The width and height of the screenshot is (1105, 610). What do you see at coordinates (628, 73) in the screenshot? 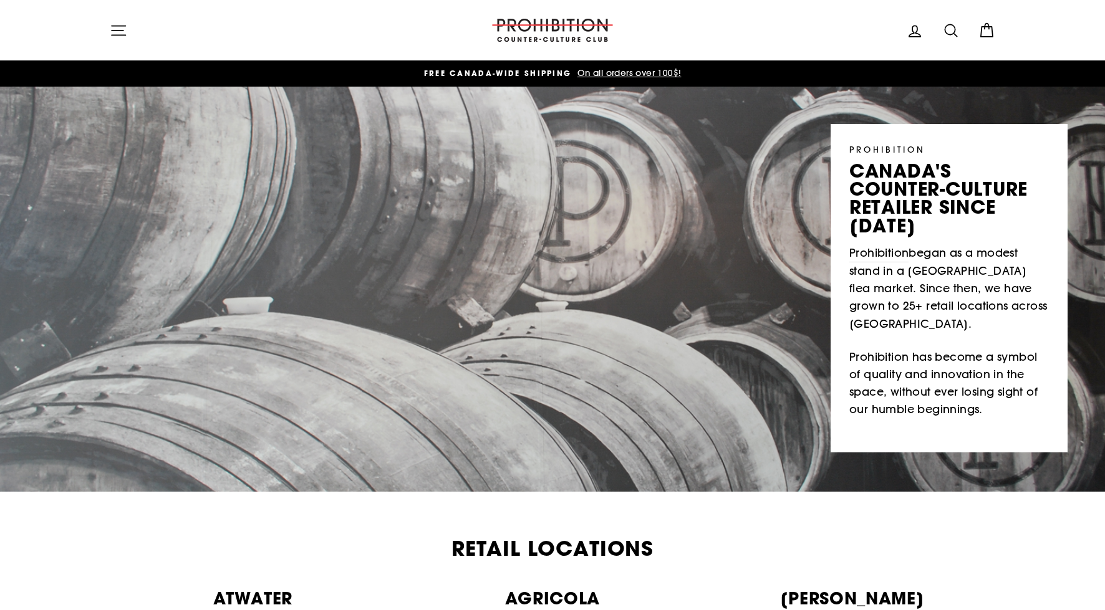
I see `span: On all orders over 100$!` at bounding box center [628, 73].